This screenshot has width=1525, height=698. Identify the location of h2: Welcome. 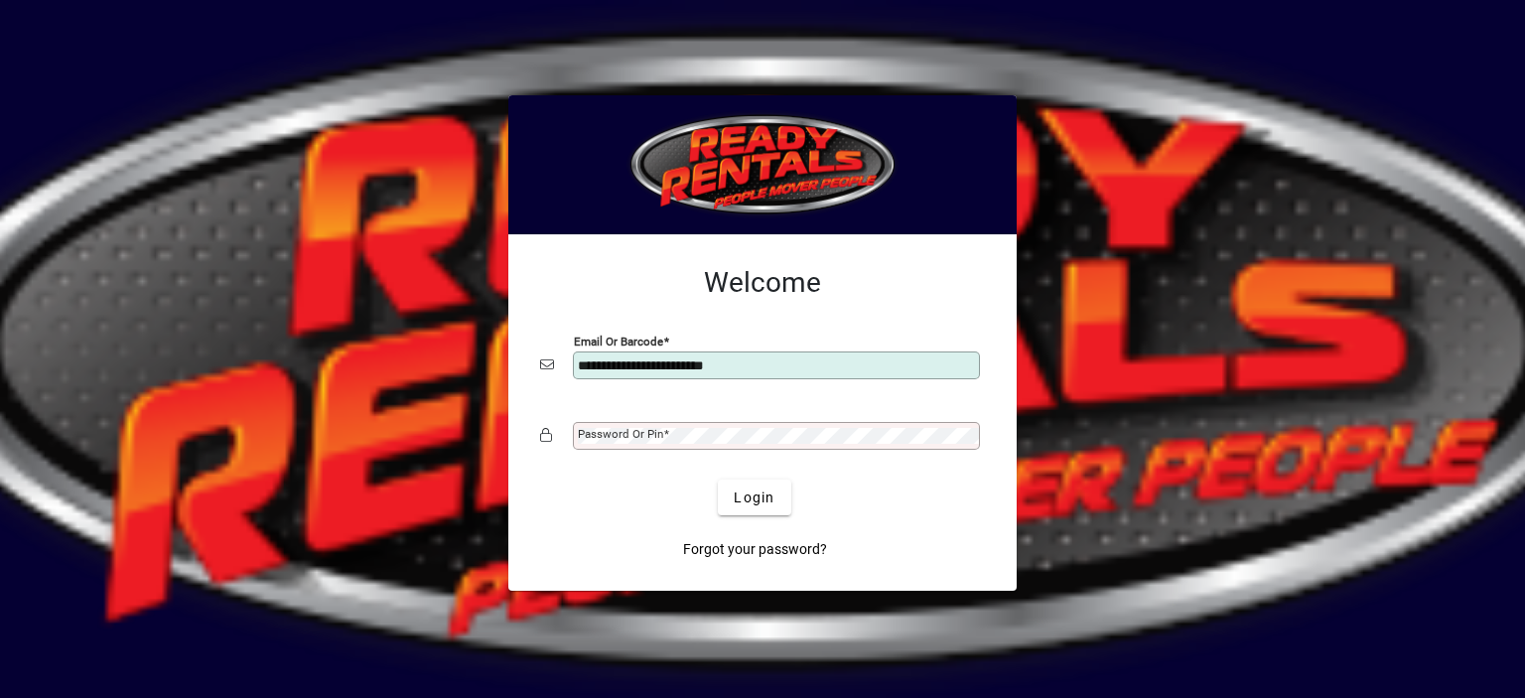
(763, 283).